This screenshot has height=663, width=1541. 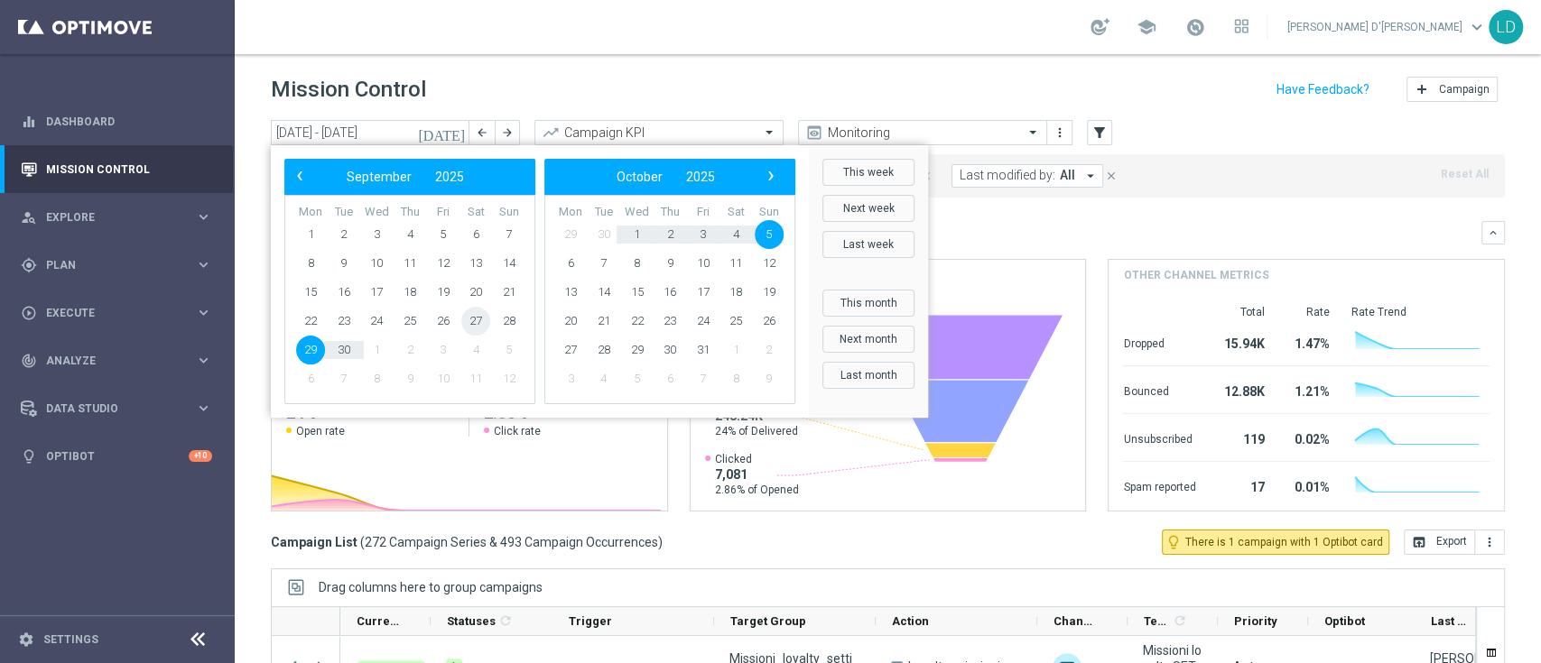 I want to click on button: This week, so click(x=868, y=172).